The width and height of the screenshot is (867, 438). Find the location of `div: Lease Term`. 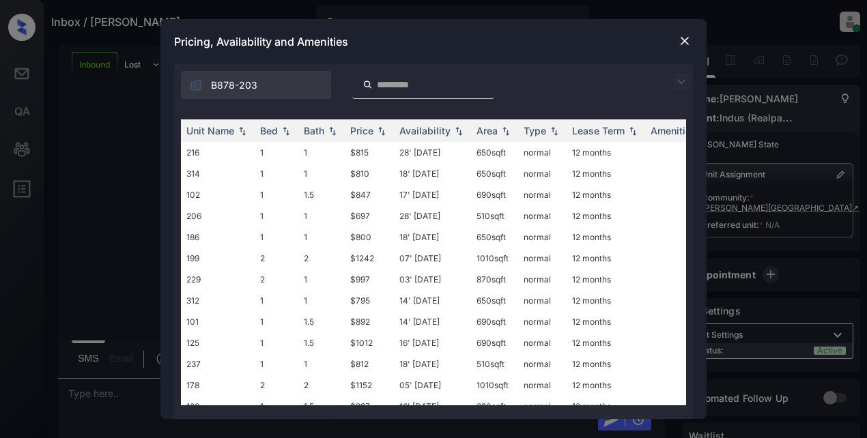

div: Lease Term is located at coordinates (598, 130).